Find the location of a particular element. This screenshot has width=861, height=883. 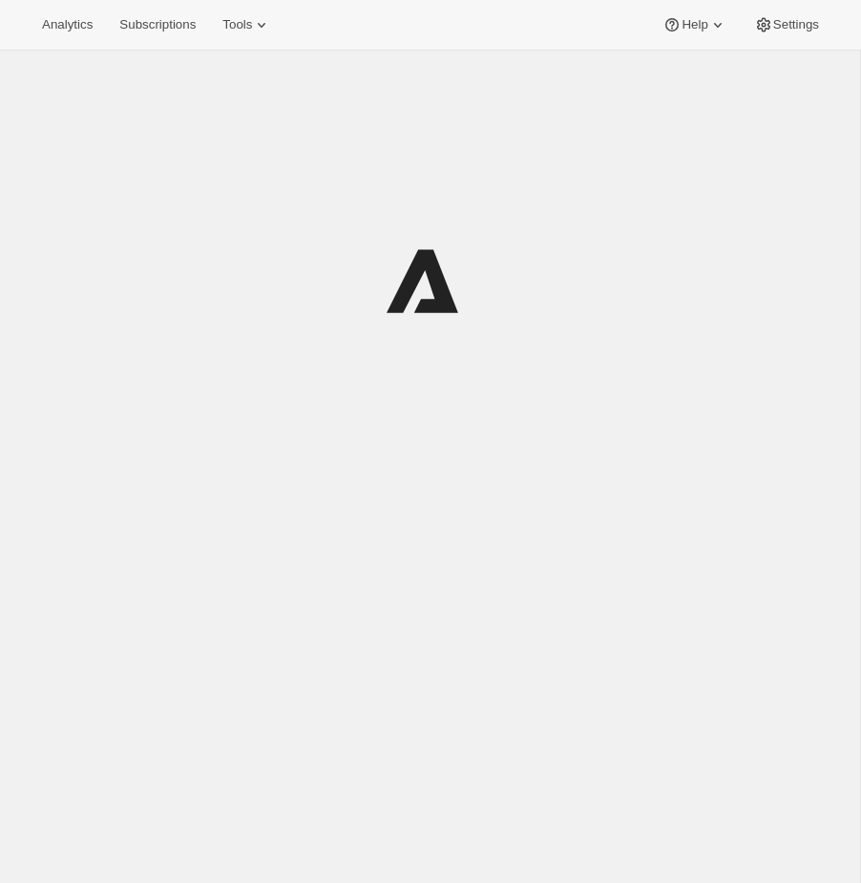

span: Subscriptions is located at coordinates (158, 25).